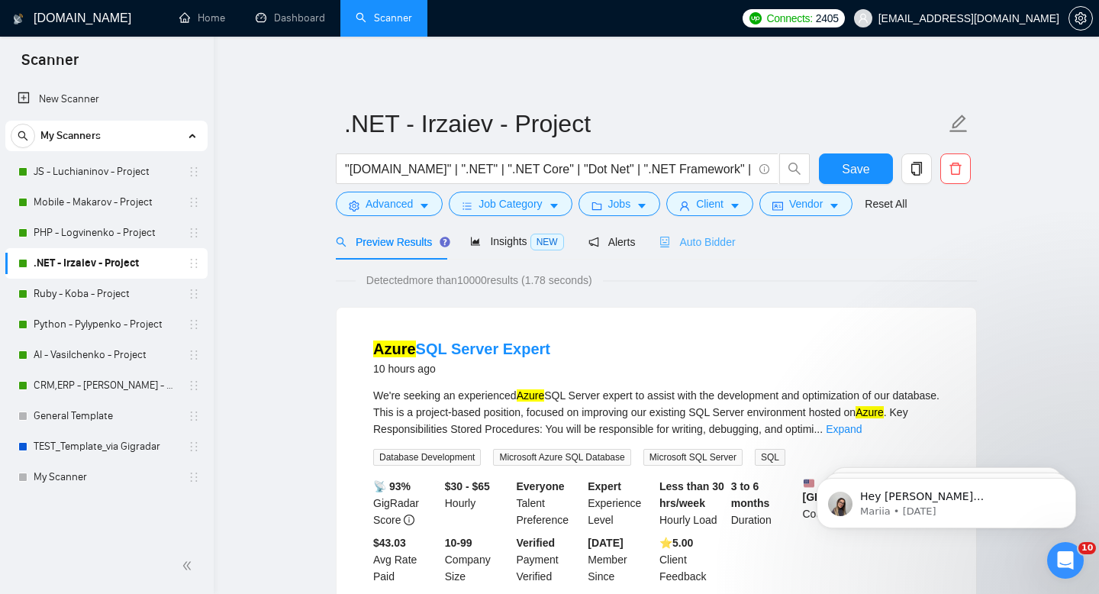 This screenshot has width=1099, height=594. Describe the element at coordinates (70, 136) in the screenshot. I see `span: My Scanners` at that location.